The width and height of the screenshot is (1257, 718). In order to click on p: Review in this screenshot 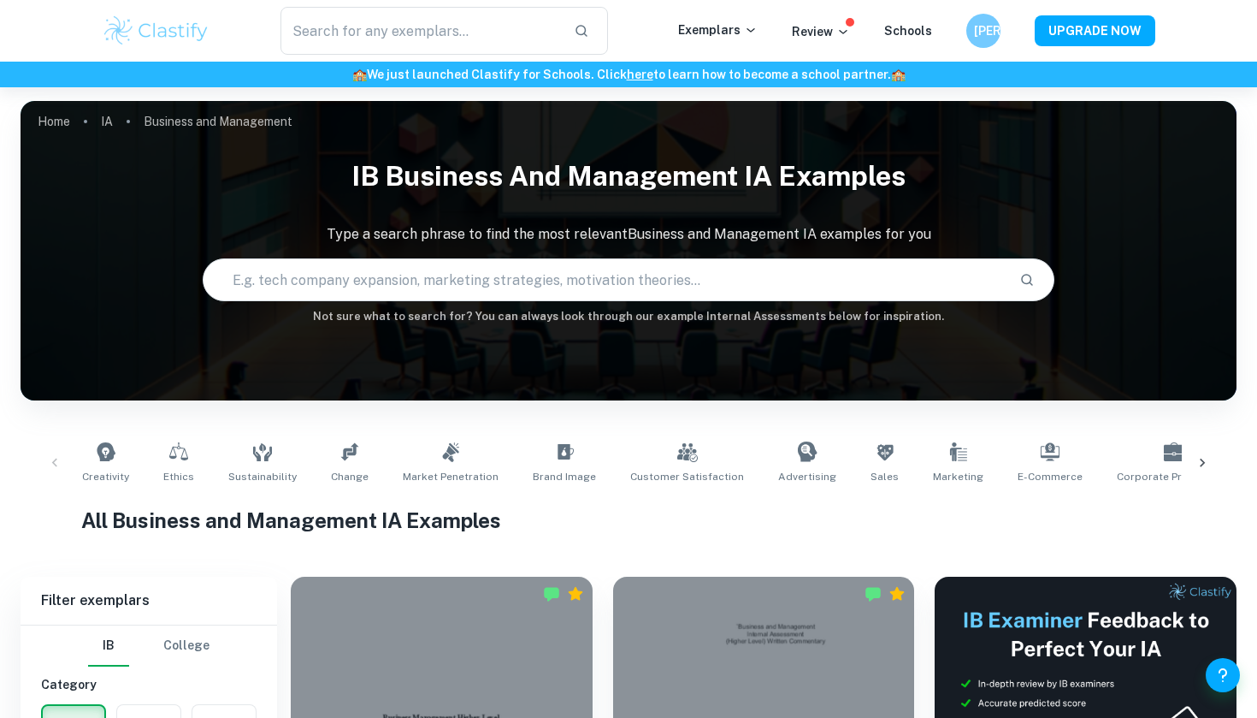, I will do `click(821, 32)`.